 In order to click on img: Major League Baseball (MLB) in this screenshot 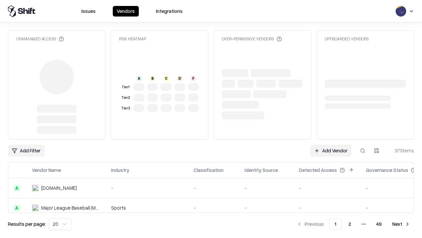, I will do `click(35, 208)`.